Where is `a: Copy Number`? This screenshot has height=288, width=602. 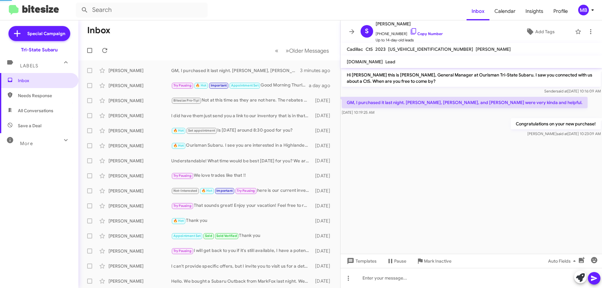 a: Copy Number is located at coordinates (426, 34).